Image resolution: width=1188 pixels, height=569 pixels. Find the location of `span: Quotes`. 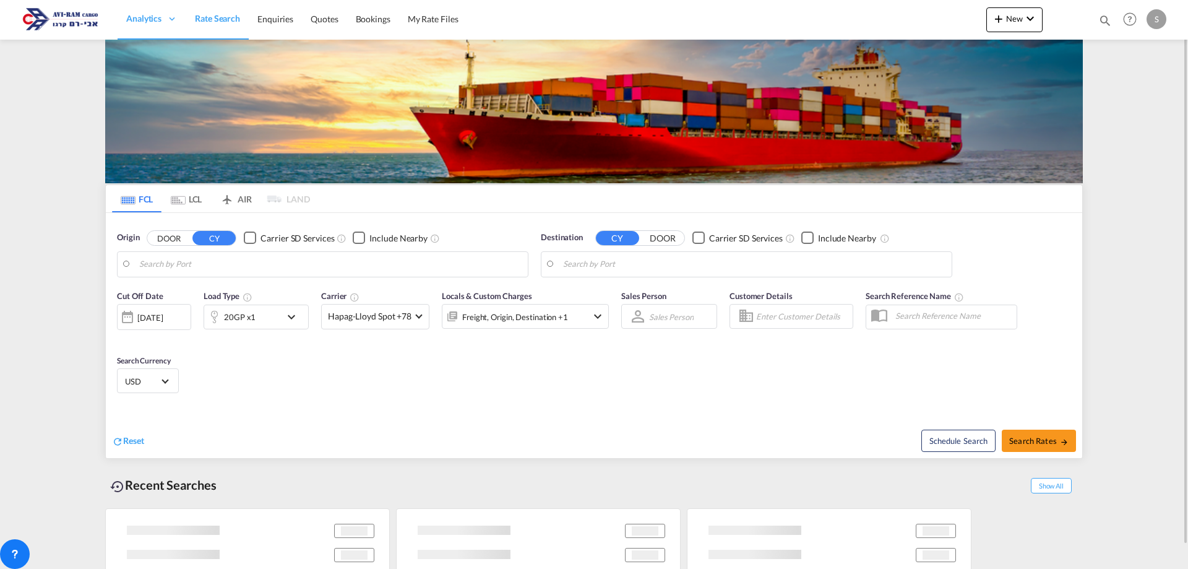

span: Quotes is located at coordinates (324, 19).